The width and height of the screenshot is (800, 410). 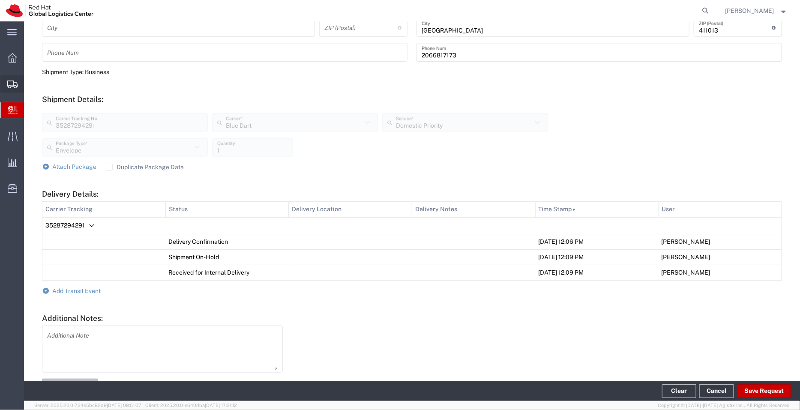 I want to click on span: Pallav Sen Gupta, so click(x=750, y=11).